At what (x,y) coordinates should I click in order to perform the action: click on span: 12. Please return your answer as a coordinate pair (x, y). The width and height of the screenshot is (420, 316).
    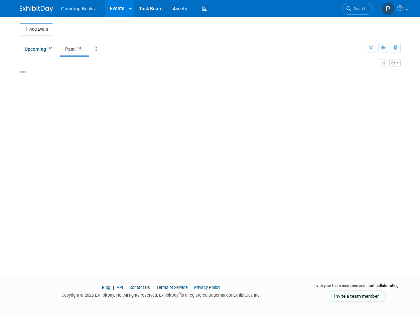
    Looking at the image, I should click on (50, 48).